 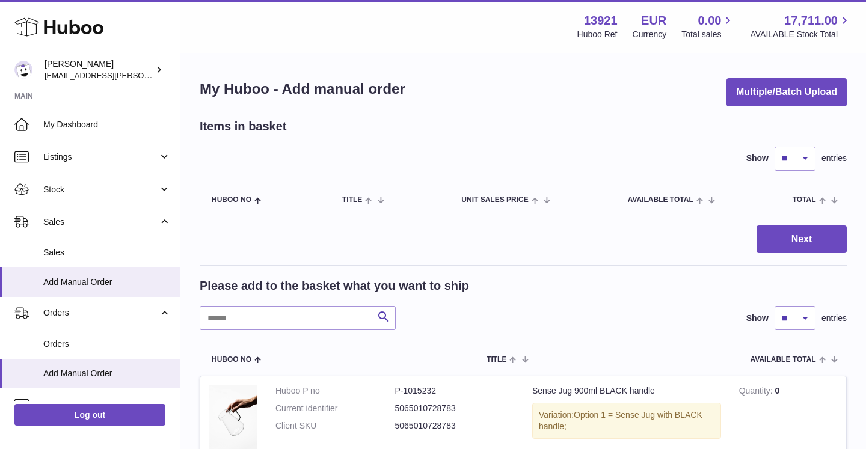 What do you see at coordinates (100, 189) in the screenshot?
I see `span: Stock` at bounding box center [100, 189].